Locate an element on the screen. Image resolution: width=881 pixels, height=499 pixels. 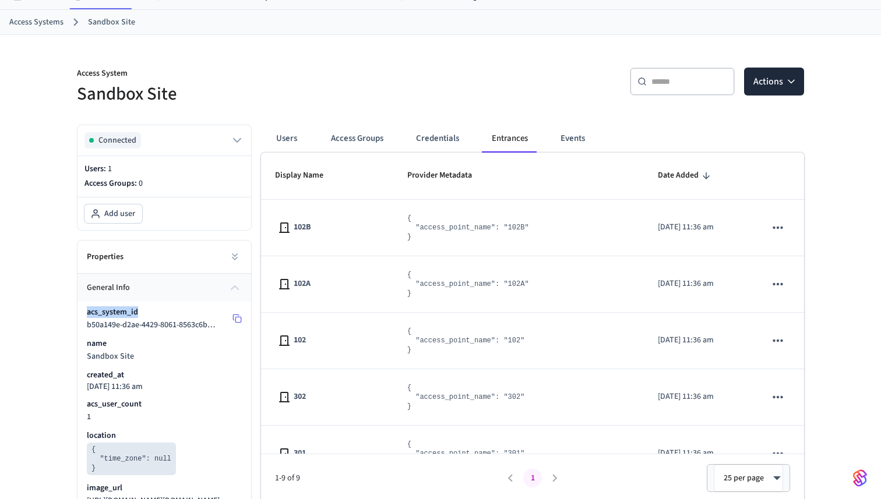
pre: { "access_point_name": "102" } is located at coordinates (466, 341).